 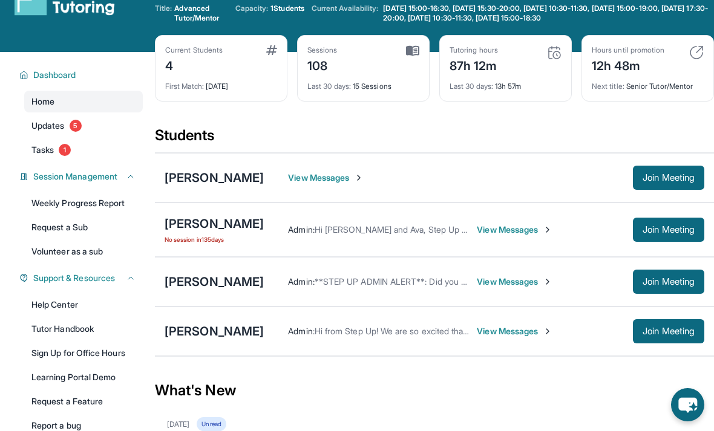 What do you see at coordinates (83, 150) in the screenshot?
I see `a: Tasks1` at bounding box center [83, 150].